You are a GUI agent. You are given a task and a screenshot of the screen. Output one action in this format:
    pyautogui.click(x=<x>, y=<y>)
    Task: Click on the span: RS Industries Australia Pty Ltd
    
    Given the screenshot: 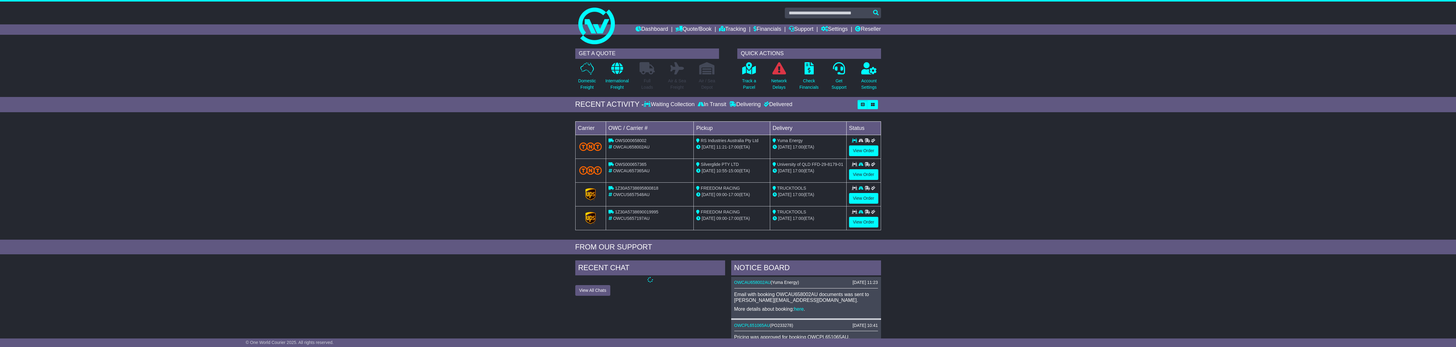 What is the action you would take?
    pyautogui.click(x=729, y=140)
    